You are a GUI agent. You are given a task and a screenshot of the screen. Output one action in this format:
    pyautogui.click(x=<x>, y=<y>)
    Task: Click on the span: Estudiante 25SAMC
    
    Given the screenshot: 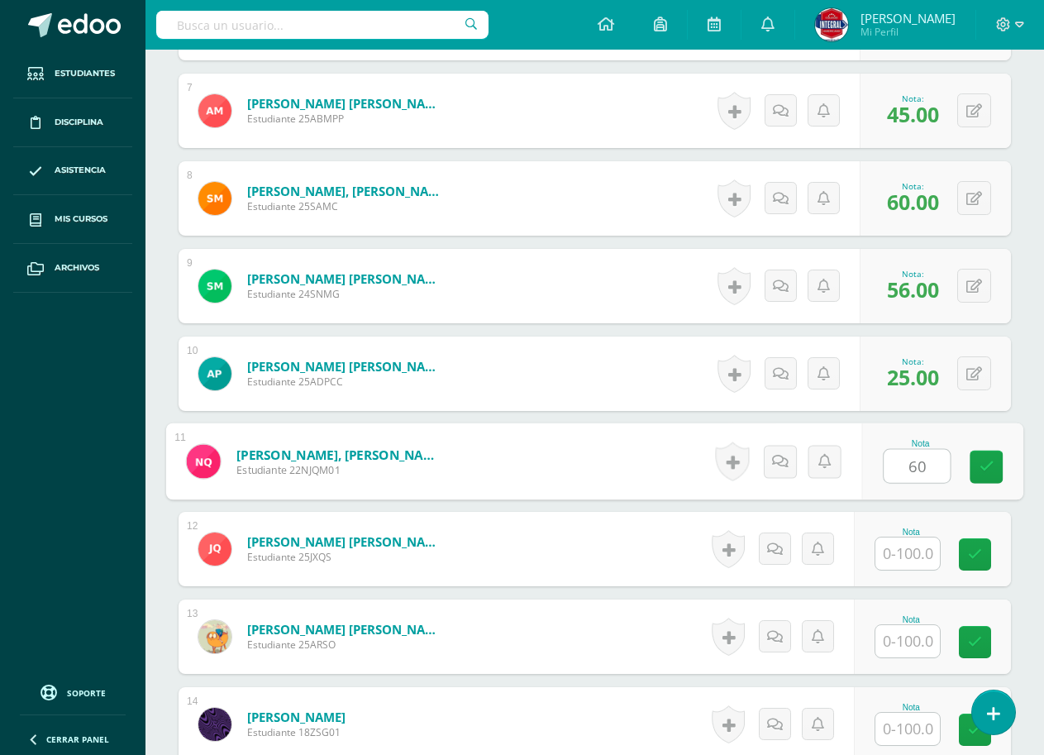 What is the action you would take?
    pyautogui.click(x=346, y=206)
    